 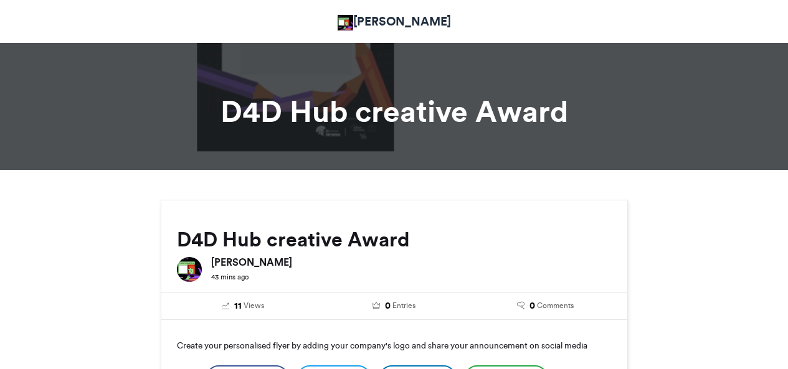 I want to click on span: Views, so click(x=253, y=306).